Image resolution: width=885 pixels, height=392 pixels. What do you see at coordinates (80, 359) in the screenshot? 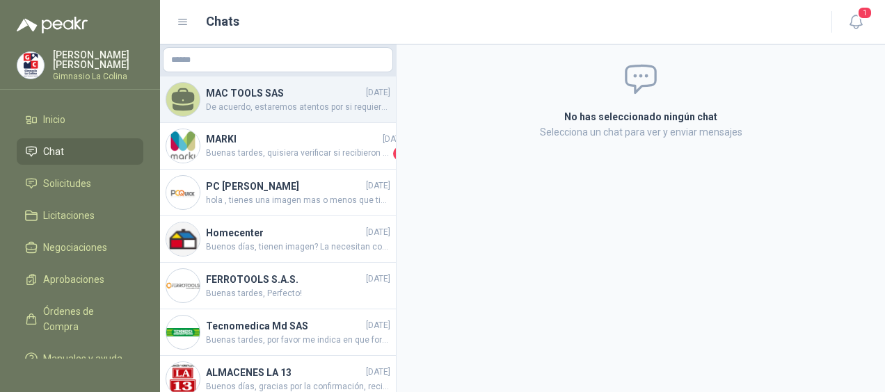
I see `a: Manuales y ayuda` at bounding box center [80, 359].